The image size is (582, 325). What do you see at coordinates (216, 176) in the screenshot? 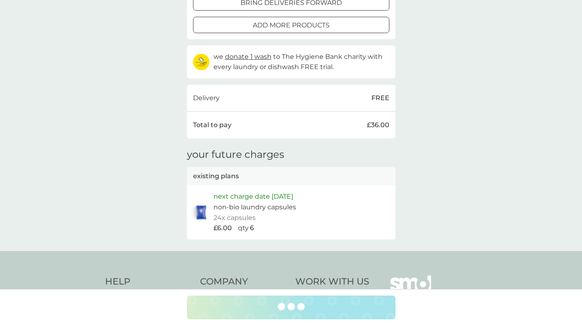
I see `p: existing plans` at bounding box center [216, 176].